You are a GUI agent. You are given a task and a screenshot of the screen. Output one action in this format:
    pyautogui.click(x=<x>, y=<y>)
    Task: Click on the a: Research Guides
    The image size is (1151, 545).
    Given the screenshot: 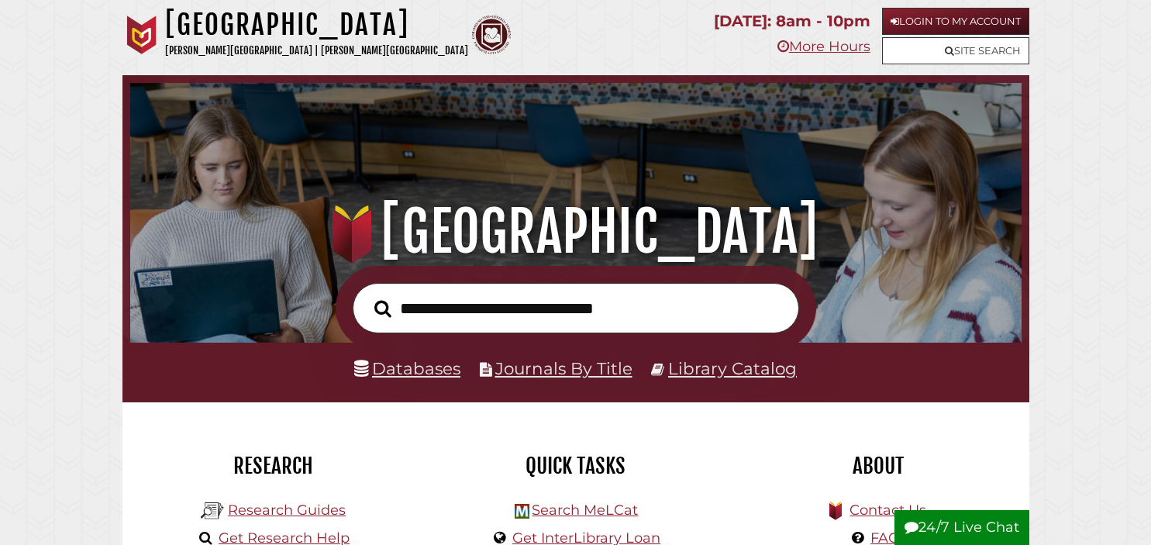 What is the action you would take?
    pyautogui.click(x=287, y=510)
    